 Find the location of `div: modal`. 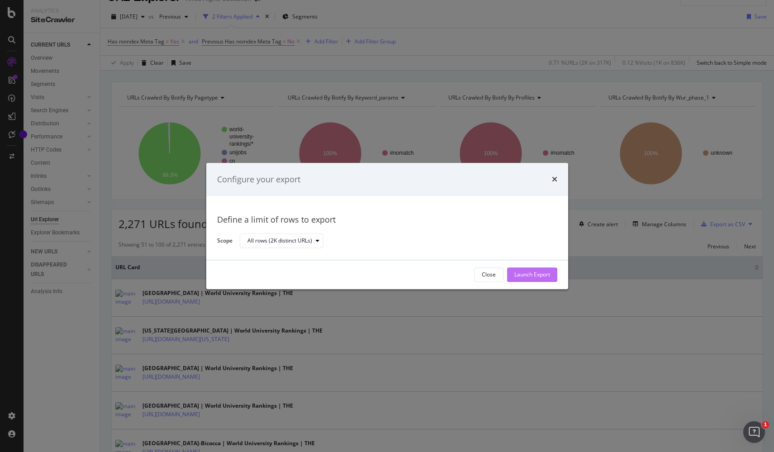

div: modal is located at coordinates (387, 226).